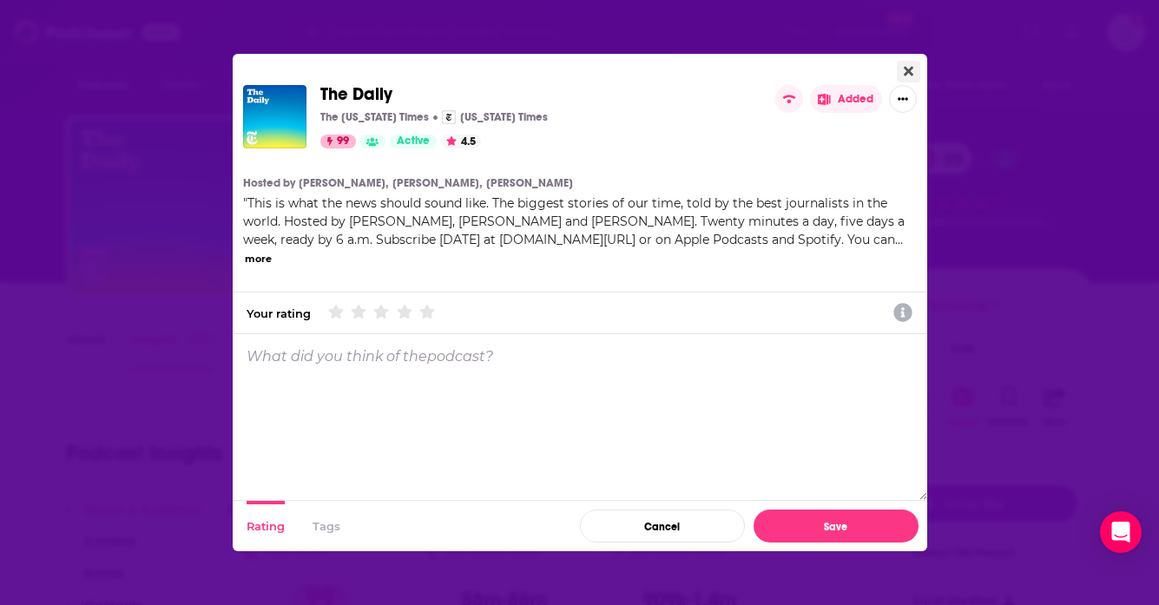  I want to click on a: Active, so click(413, 142).